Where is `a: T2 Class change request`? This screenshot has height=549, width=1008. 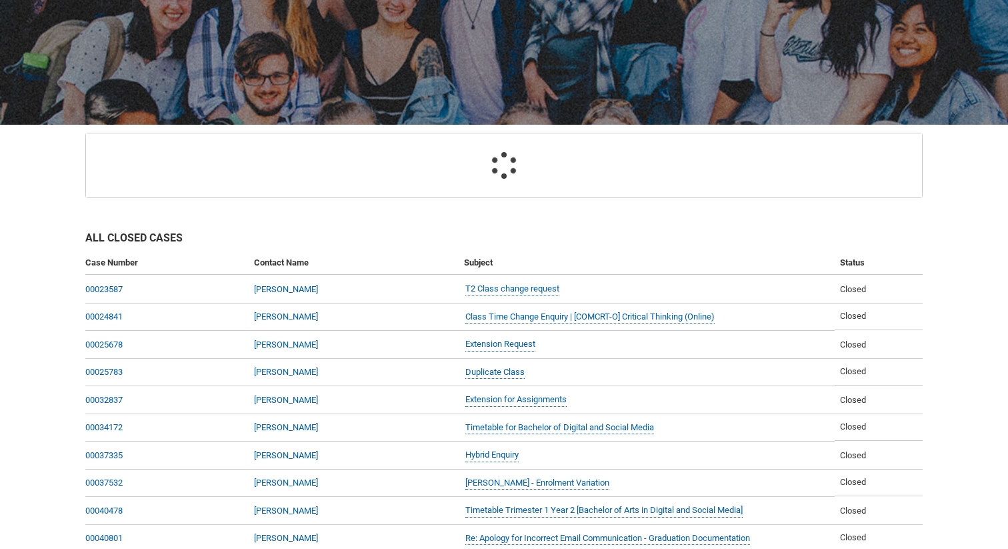 a: T2 Class change request is located at coordinates (512, 289).